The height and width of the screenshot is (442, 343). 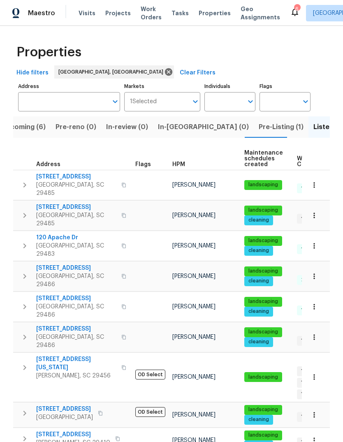 I want to click on button: Hide filters, so click(x=32, y=73).